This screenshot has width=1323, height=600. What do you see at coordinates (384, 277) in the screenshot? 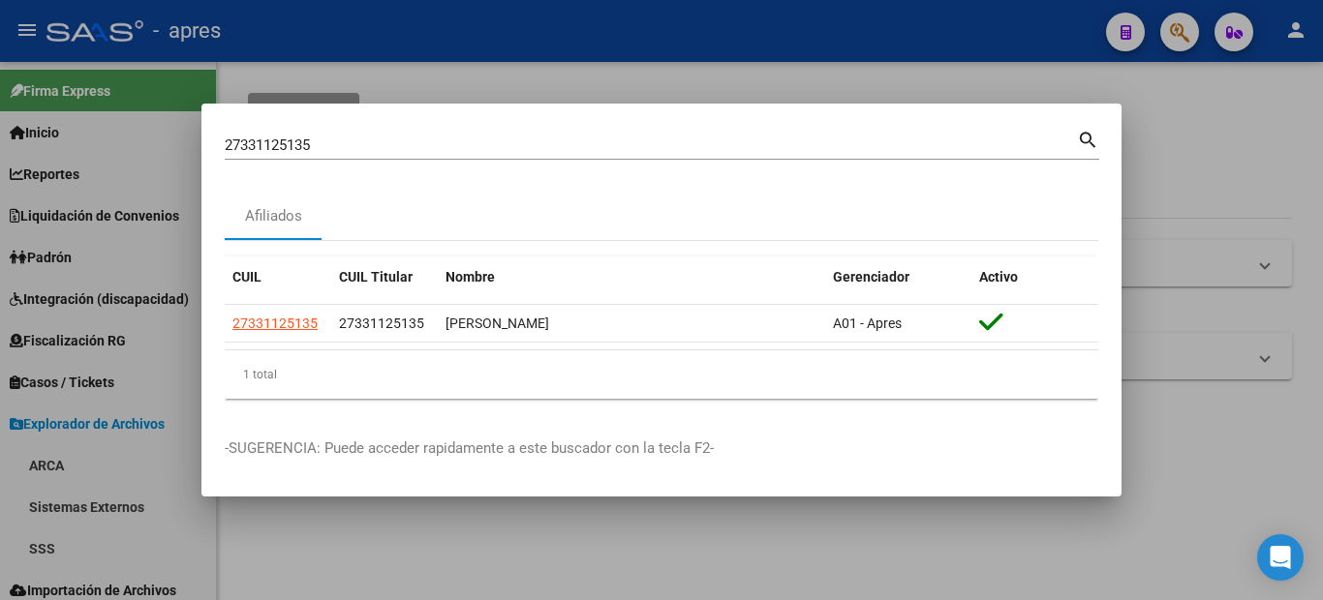
I see `datatable-header-cell: CUIL Titular` at bounding box center [384, 277].